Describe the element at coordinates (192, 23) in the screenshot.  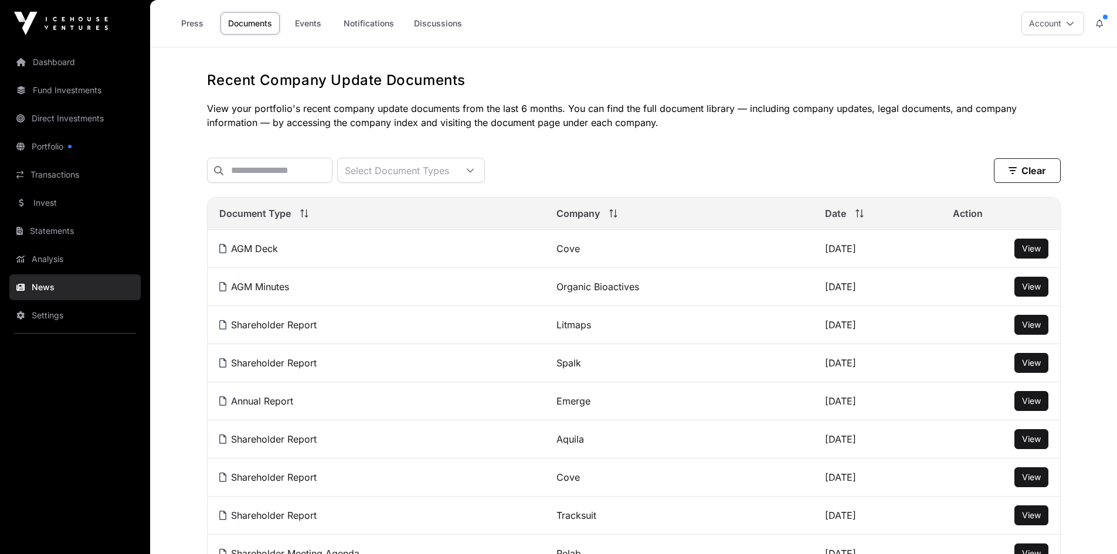
I see `a: Press` at that location.